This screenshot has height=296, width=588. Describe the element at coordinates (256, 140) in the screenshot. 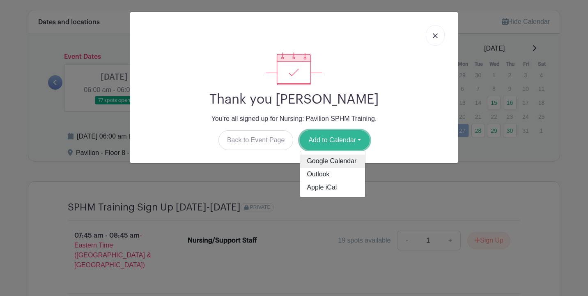

I see `a: Back to Event Page` at that location.